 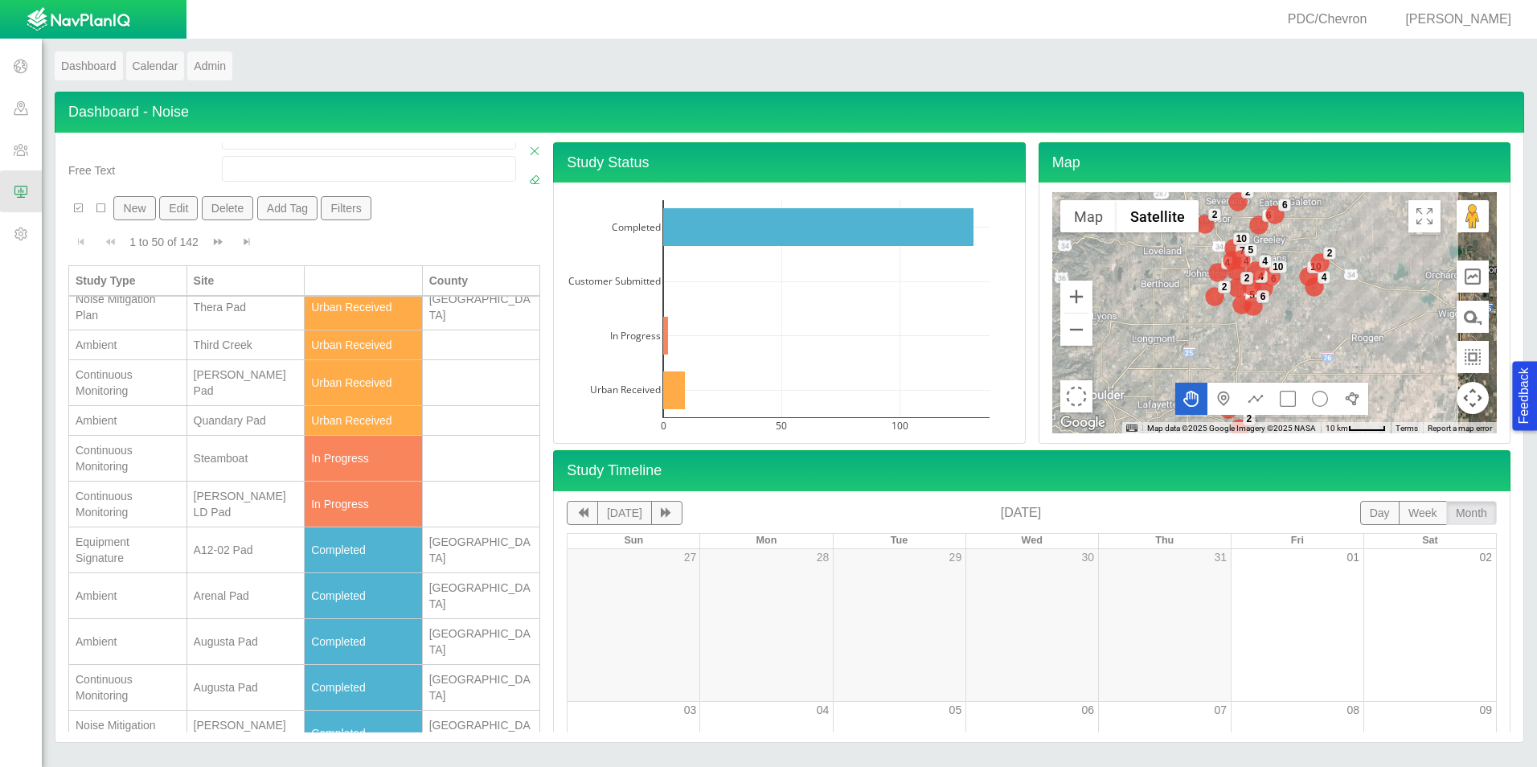 What do you see at coordinates (1132, 428) in the screenshot?
I see `button: Keyboard shortcuts` at bounding box center [1132, 428].